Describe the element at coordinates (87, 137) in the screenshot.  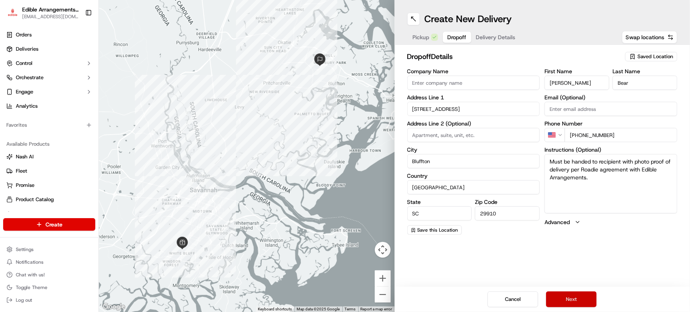
I see `span: Pylon` at that location.